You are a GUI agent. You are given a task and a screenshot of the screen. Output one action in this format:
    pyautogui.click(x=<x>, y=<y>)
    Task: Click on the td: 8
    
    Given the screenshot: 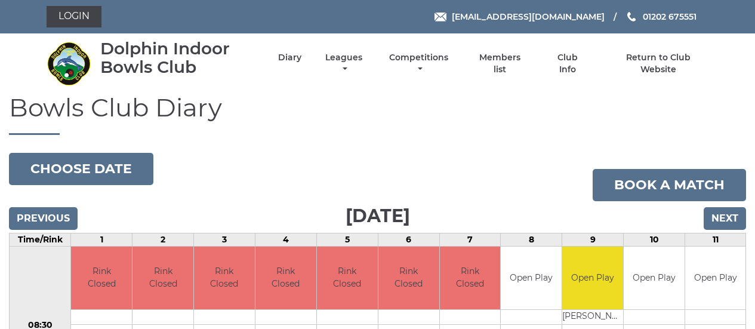 What is the action you would take?
    pyautogui.click(x=531, y=240)
    